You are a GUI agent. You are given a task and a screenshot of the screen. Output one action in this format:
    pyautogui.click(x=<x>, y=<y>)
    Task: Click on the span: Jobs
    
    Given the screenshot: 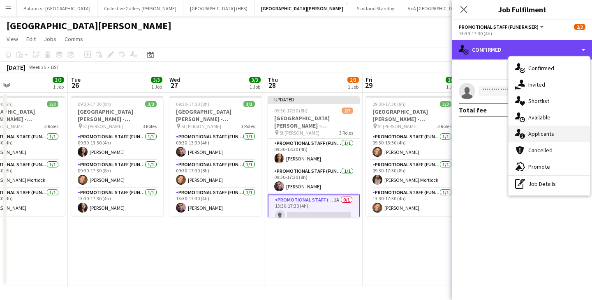 What is the action you would take?
    pyautogui.click(x=50, y=39)
    